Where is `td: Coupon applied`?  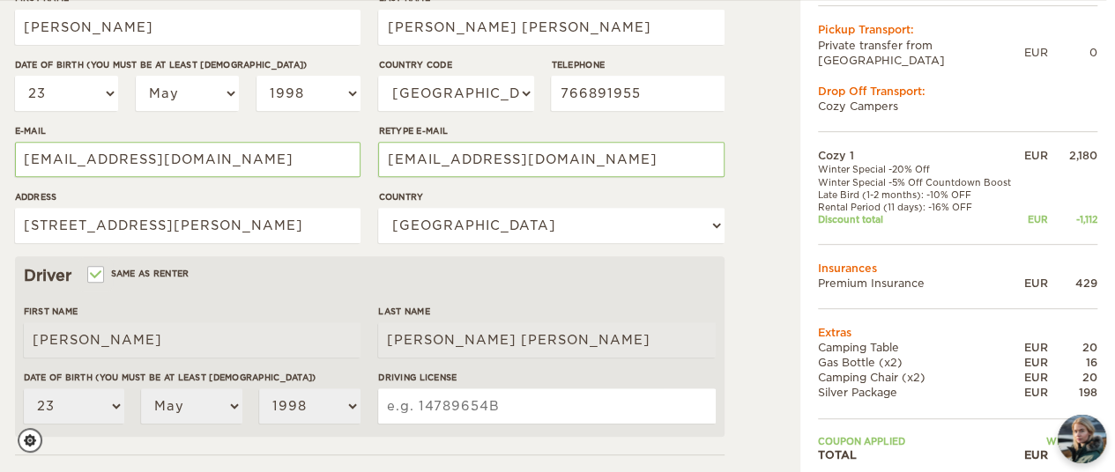
td: Coupon applied is located at coordinates (919, 442).